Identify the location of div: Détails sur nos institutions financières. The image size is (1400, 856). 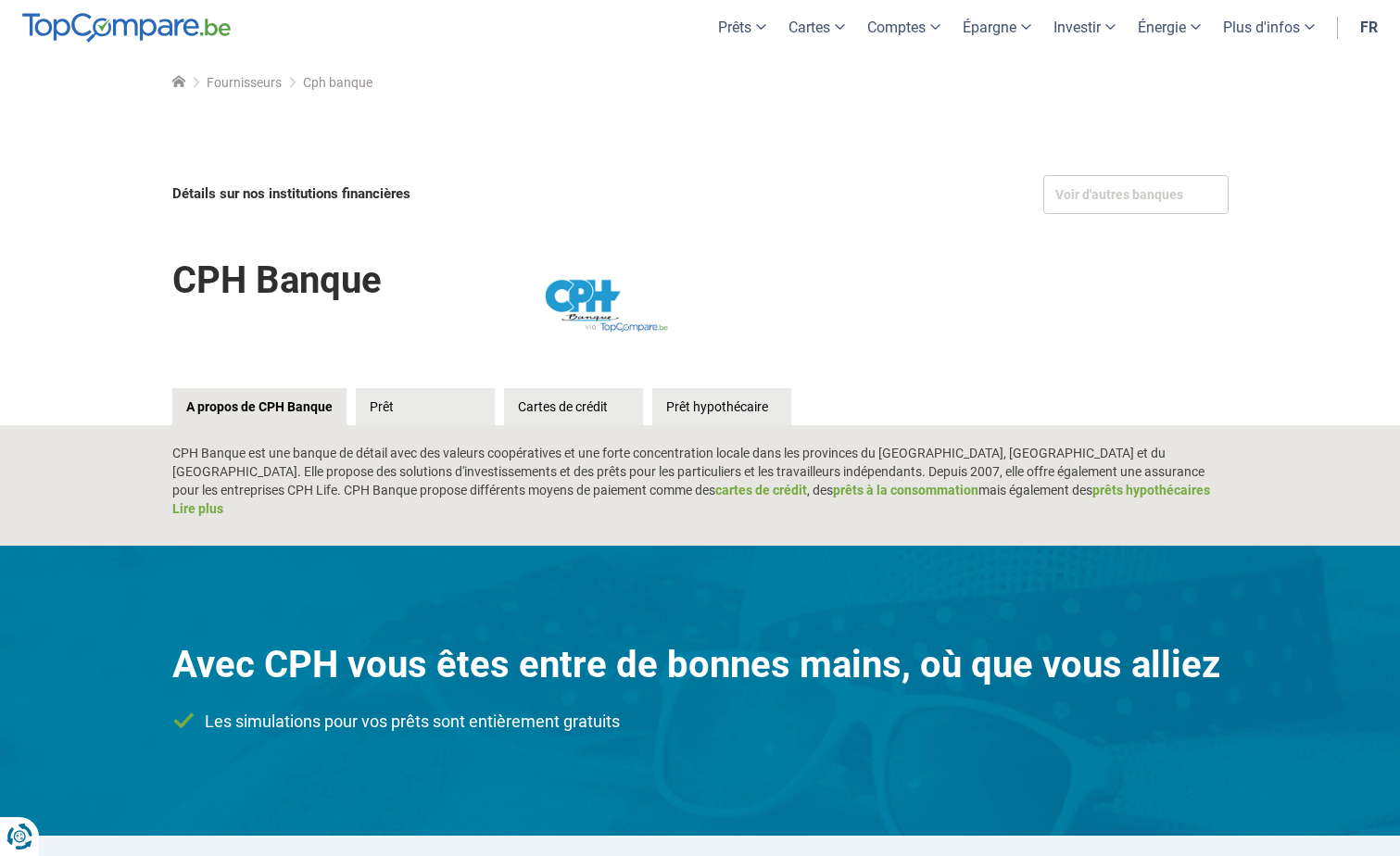
(434, 194).